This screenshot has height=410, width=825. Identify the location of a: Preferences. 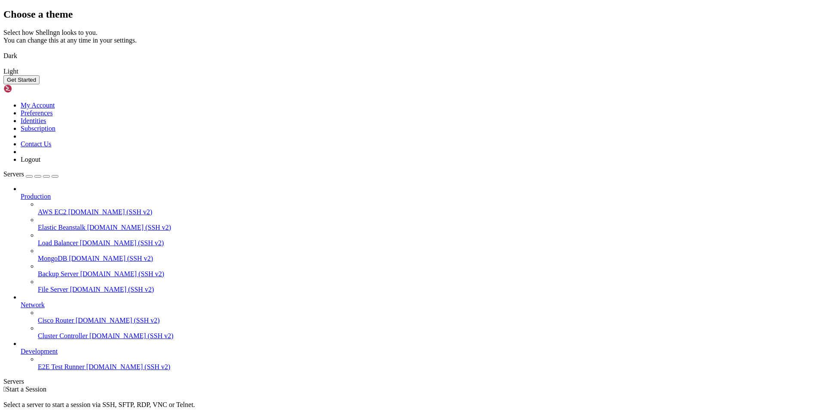
(37, 113).